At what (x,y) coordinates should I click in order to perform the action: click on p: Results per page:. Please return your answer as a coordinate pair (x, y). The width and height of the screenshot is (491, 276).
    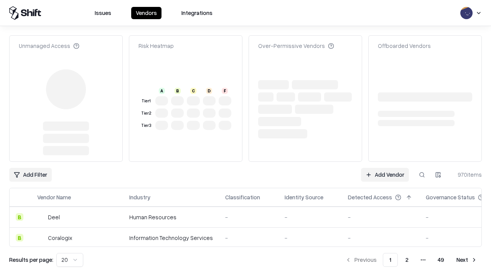
    Looking at the image, I should click on (31, 260).